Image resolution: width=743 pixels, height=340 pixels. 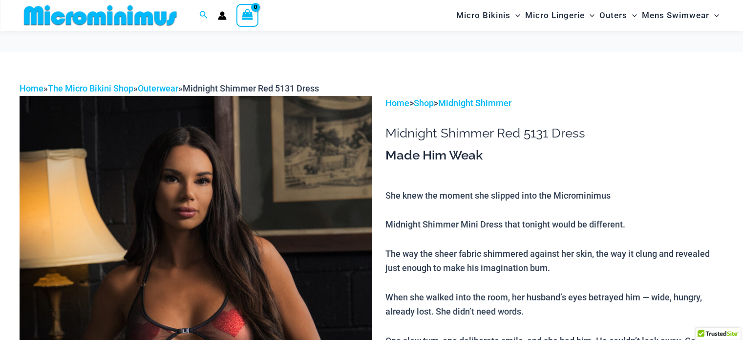 What do you see at coordinates (248, 15) in the screenshot?
I see `a: View Shopping Cart, empty` at bounding box center [248, 15].